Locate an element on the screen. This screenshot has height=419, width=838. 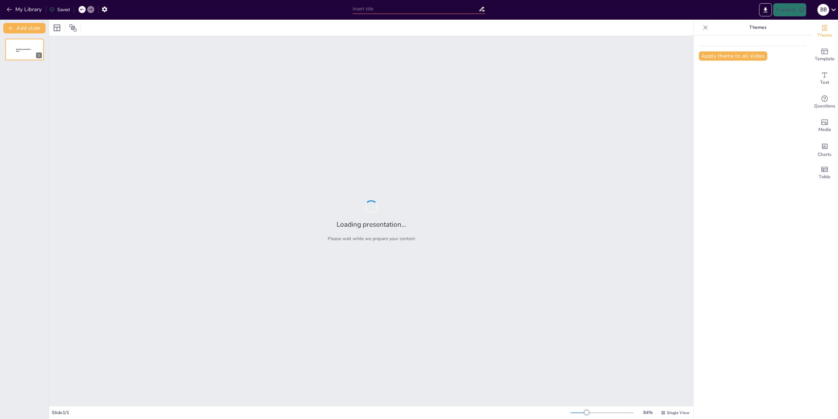
div: Get real-time input from your audience is located at coordinates (824, 102).